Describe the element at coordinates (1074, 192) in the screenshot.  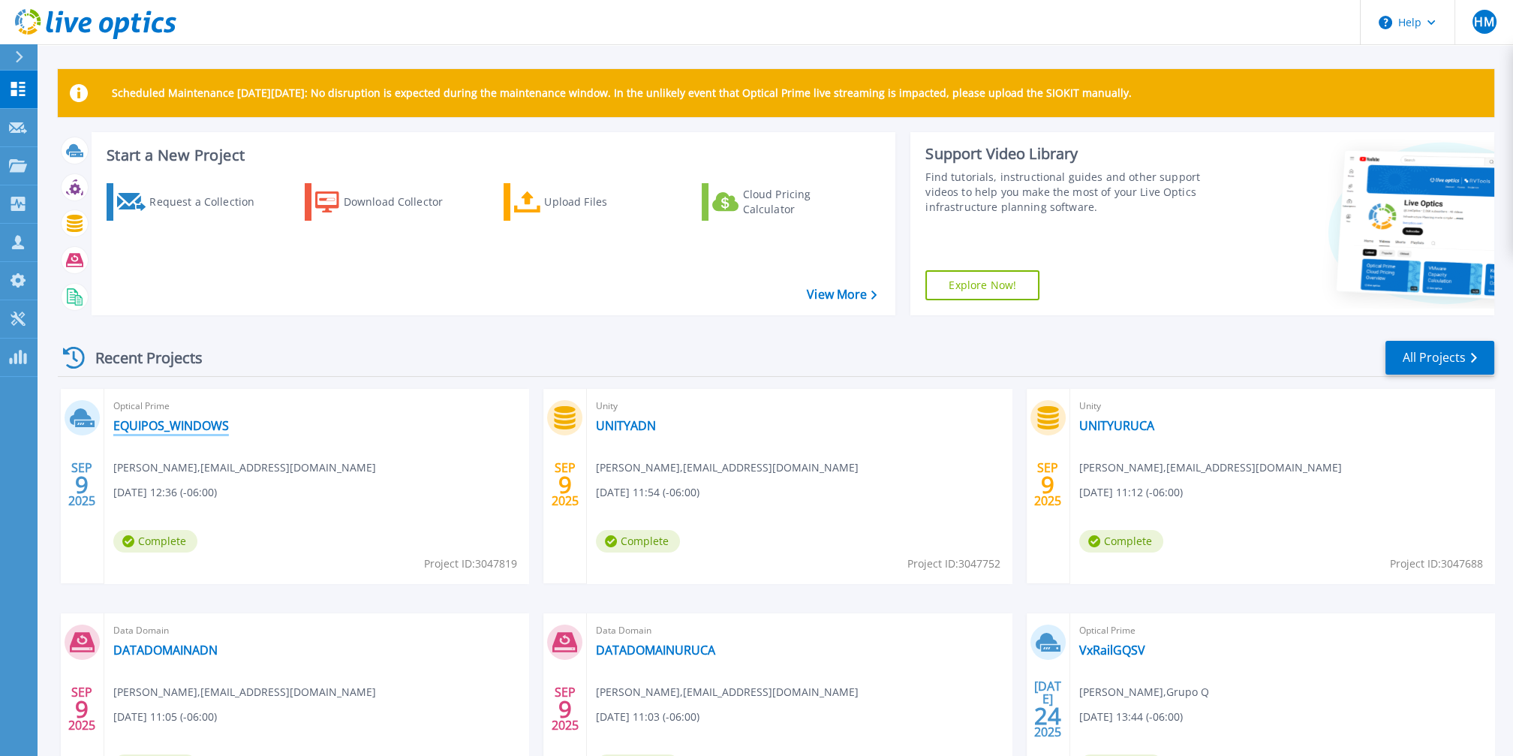
I see `div: Find tutorials, instructional guides and other support videos to help you make the most of your L...` at that location.